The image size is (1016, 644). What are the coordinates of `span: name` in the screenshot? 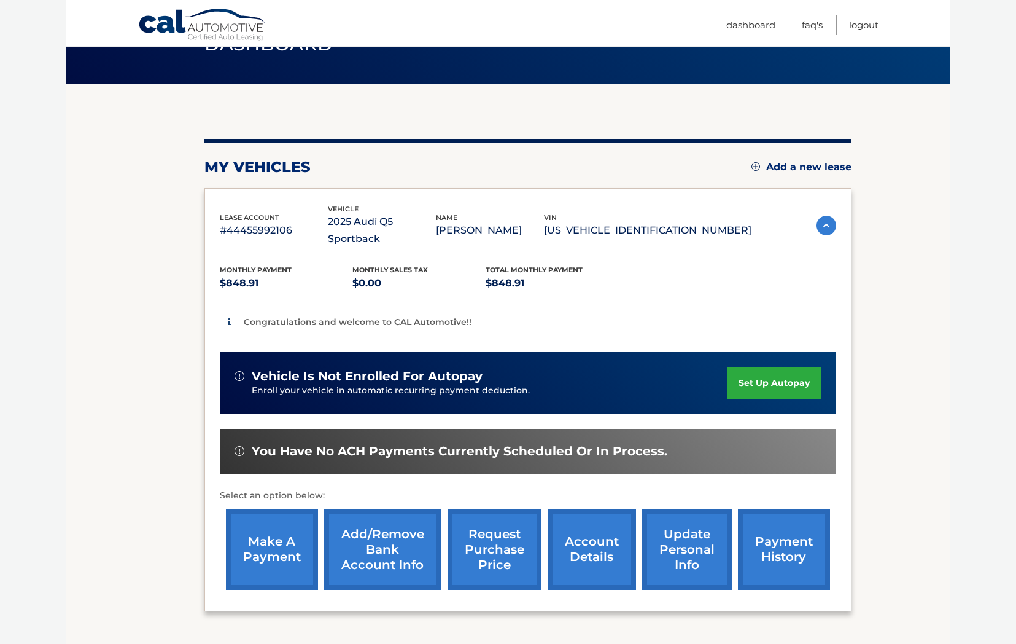 It's located at (447, 217).